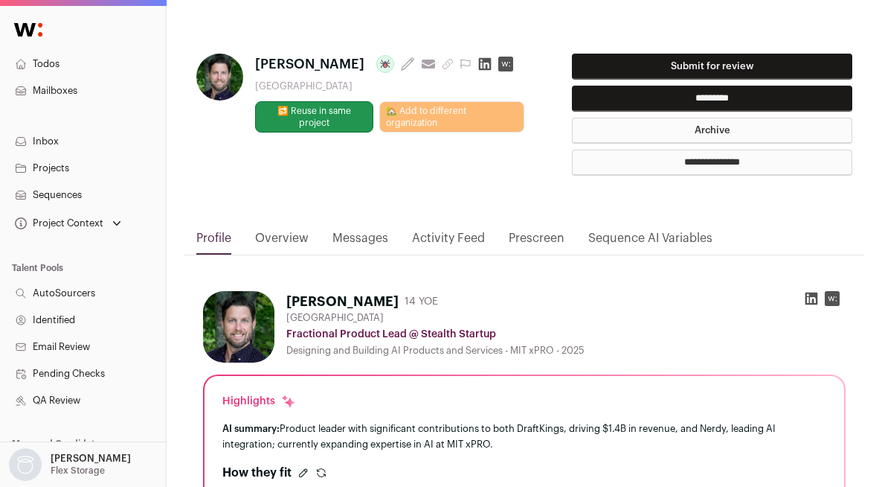  What do you see at coordinates (566, 350) in the screenshot?
I see `div: Designing and Building AI Products and Services - MIT xPRO - 2025` at bounding box center [566, 350].